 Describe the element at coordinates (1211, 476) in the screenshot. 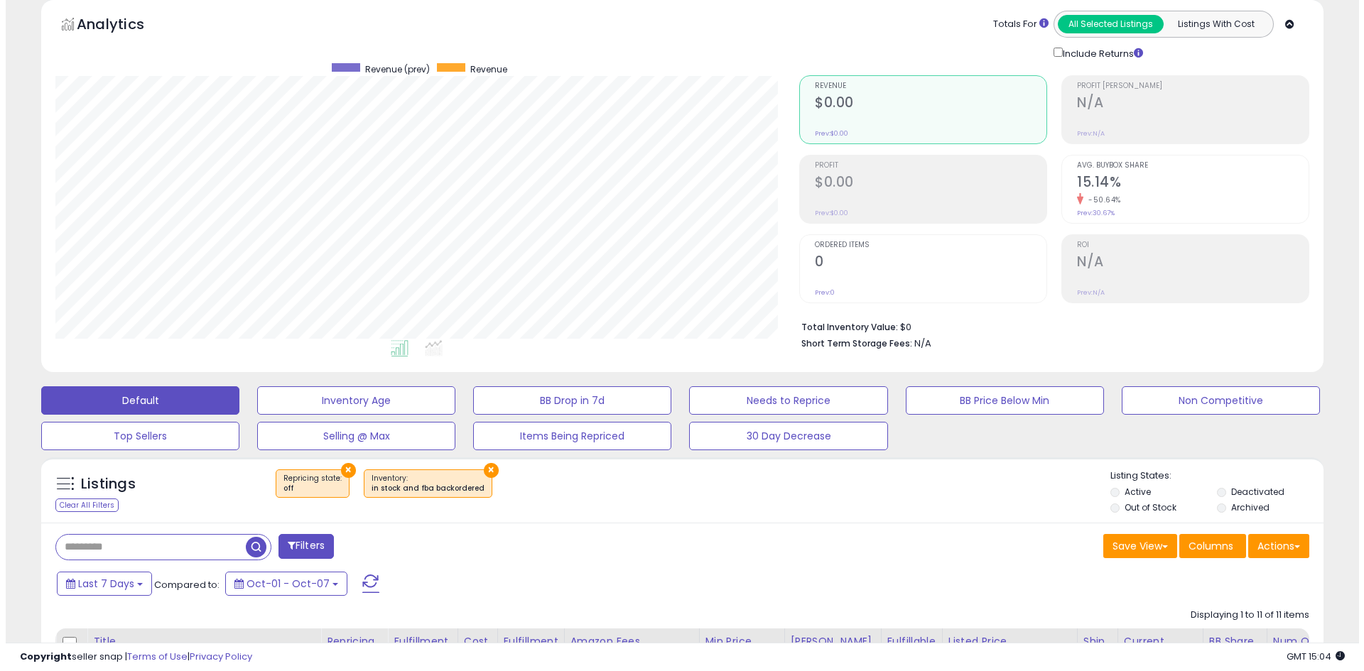

I see `p: Listing States:` at that location.